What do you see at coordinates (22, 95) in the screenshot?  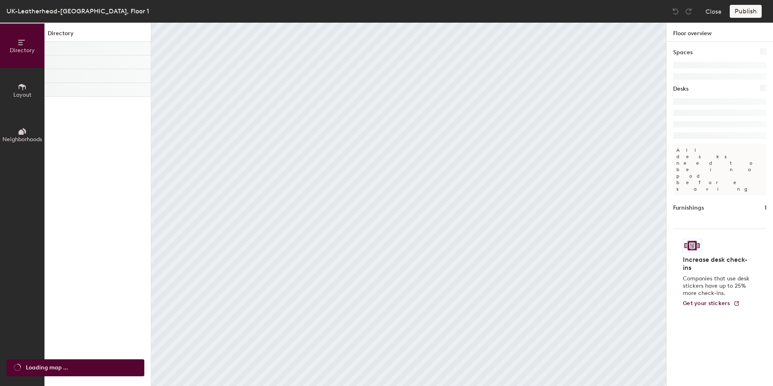 I see `span: Layout` at bounding box center [22, 95].